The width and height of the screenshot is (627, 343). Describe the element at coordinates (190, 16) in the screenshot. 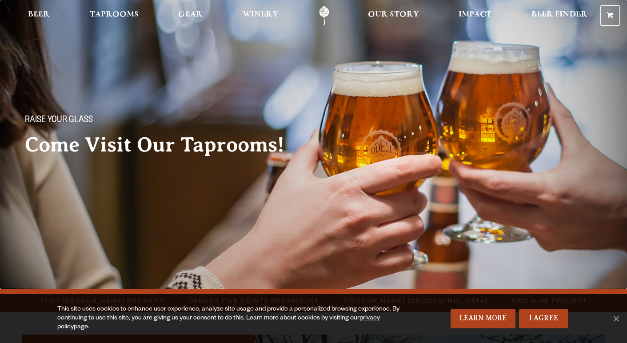

I see `a: Gear` at that location.